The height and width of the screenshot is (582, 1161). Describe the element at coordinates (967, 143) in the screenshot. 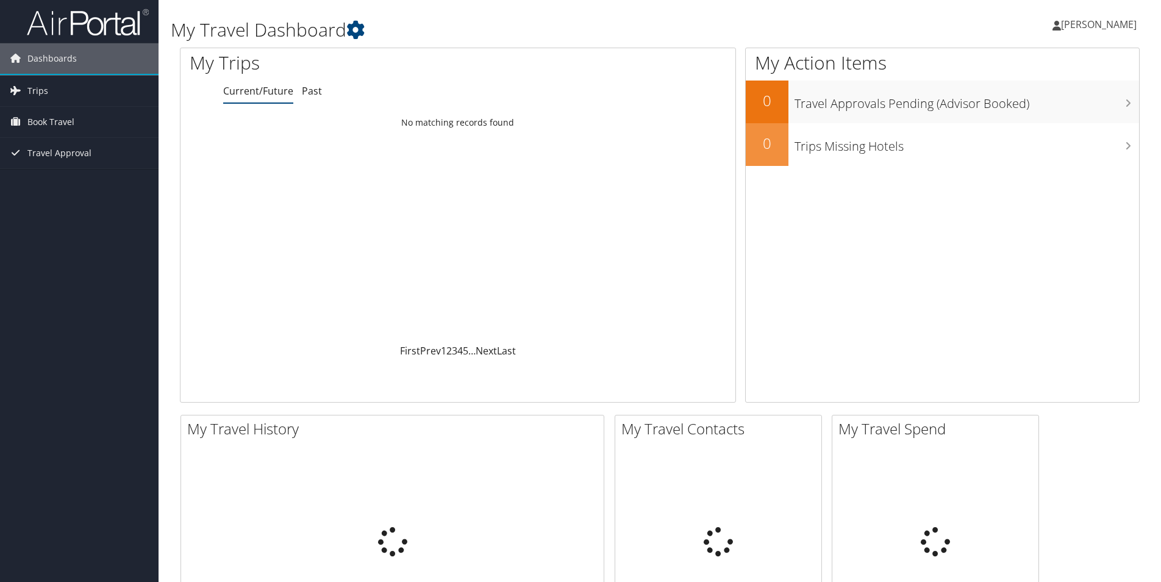

I see `h3: Trips Missing Hotels` at that location.